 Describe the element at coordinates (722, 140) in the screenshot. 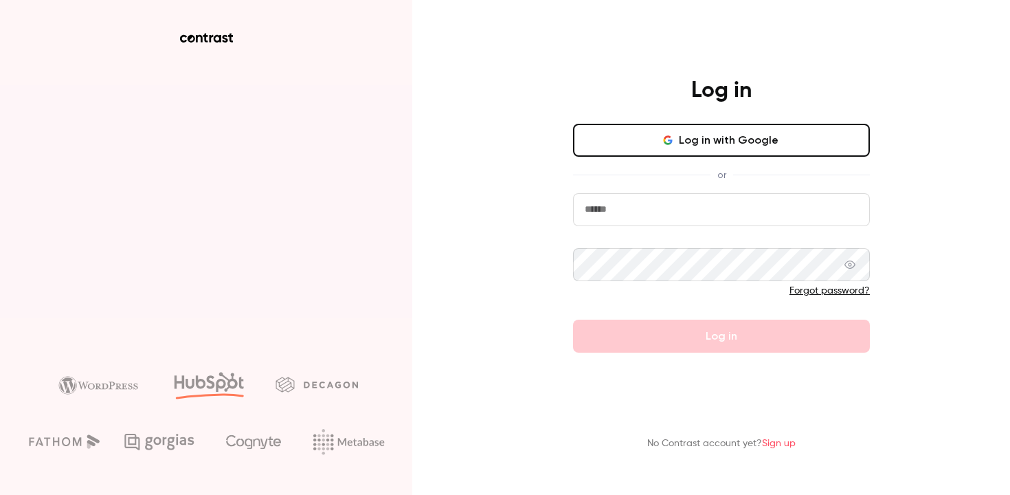

I see `button: Log in with Google` at that location.